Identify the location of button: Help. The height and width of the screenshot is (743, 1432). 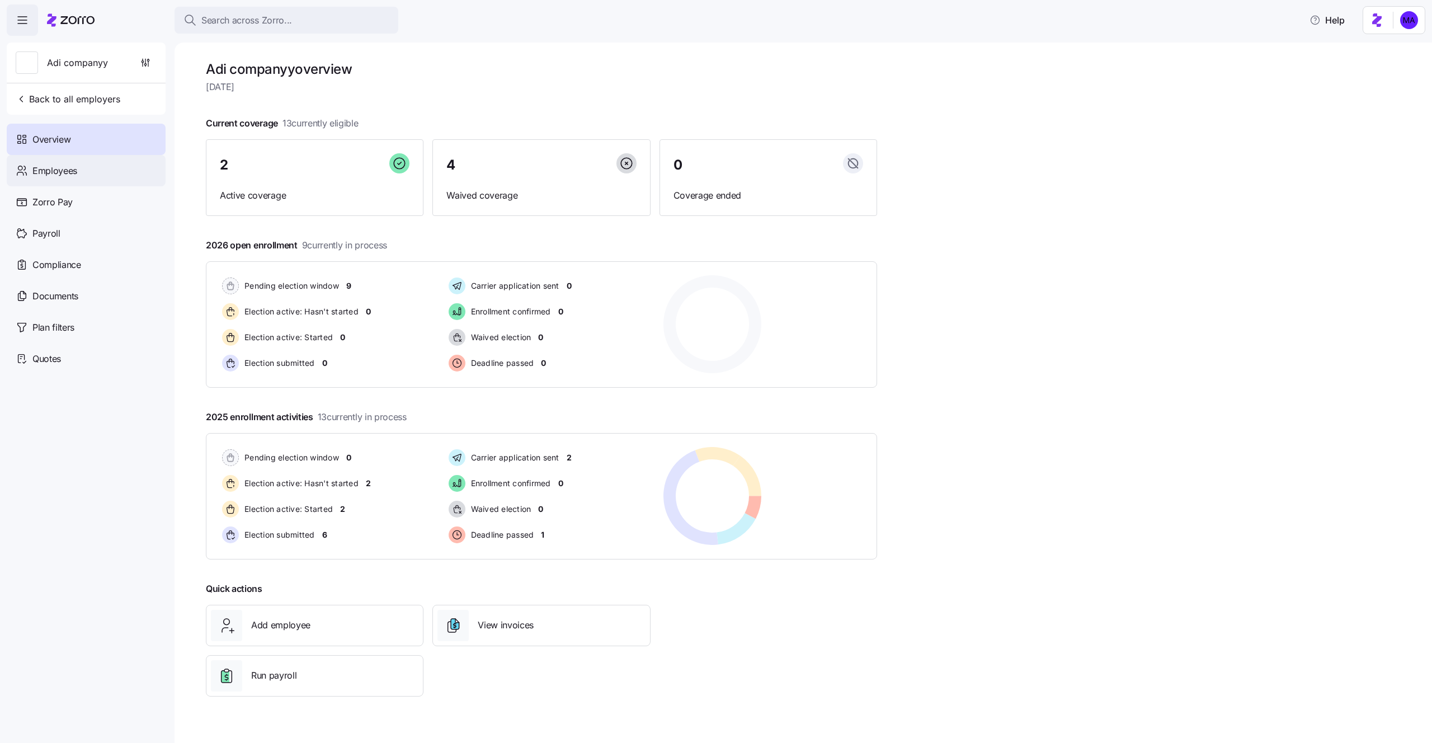
(1327, 20).